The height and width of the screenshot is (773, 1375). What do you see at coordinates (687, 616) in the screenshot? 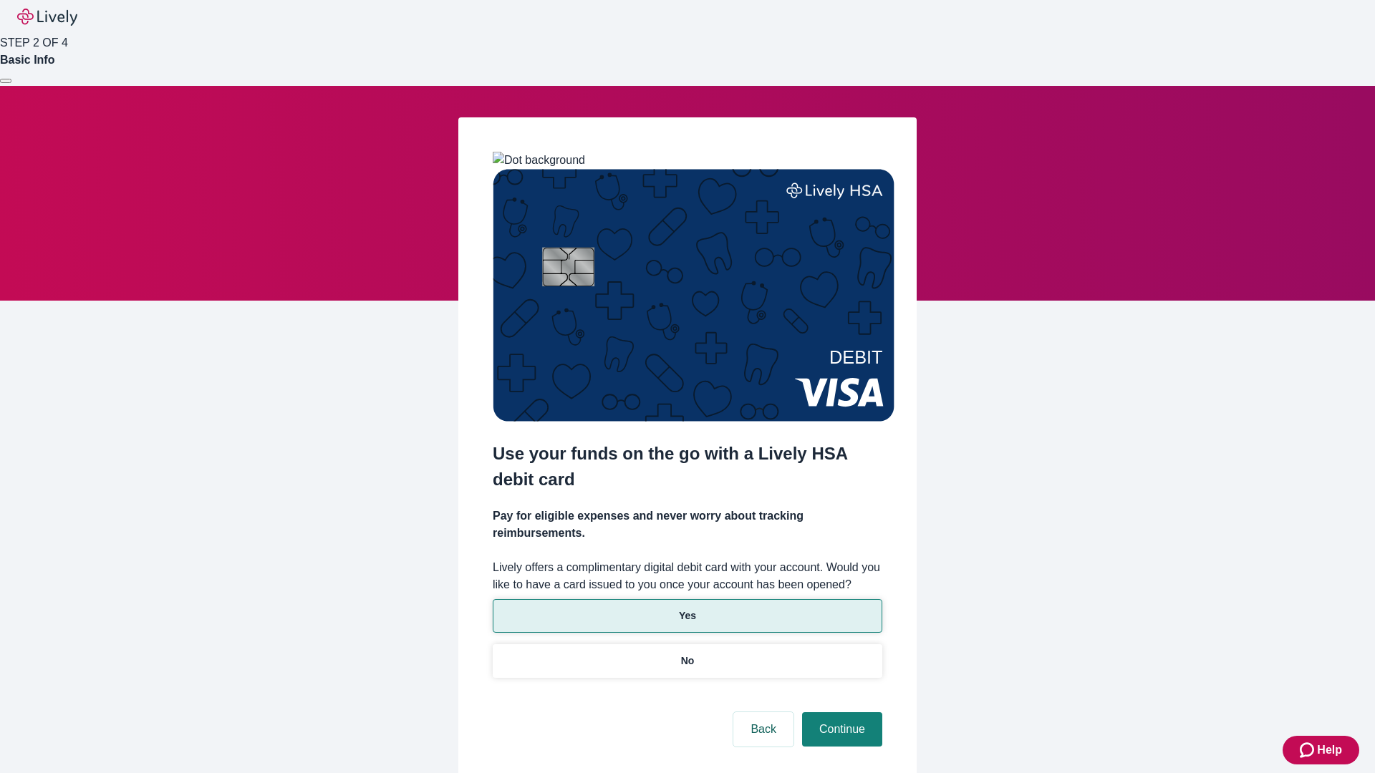
I see `p: Yes` at bounding box center [687, 616].